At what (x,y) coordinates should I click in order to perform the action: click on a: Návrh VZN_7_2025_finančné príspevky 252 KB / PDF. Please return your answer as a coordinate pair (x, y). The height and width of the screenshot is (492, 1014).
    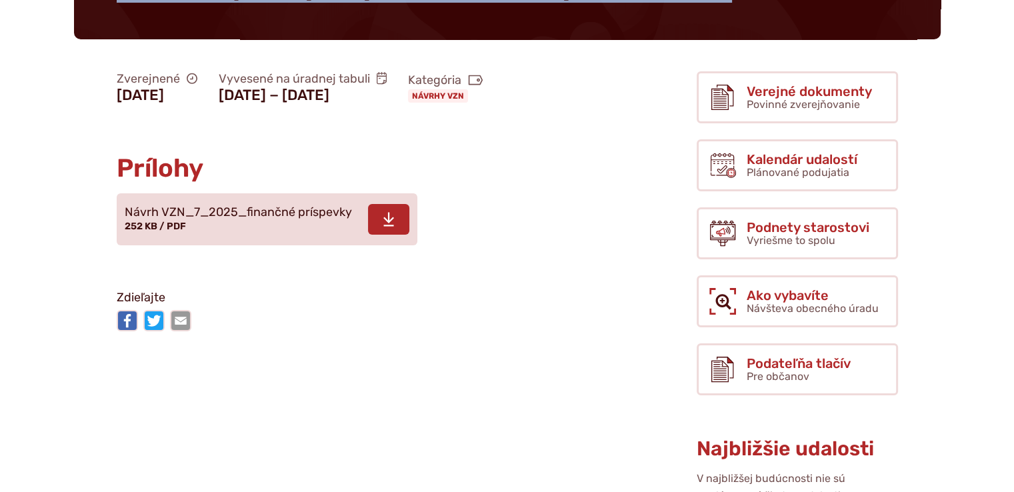
    Looking at the image, I should click on (267, 219).